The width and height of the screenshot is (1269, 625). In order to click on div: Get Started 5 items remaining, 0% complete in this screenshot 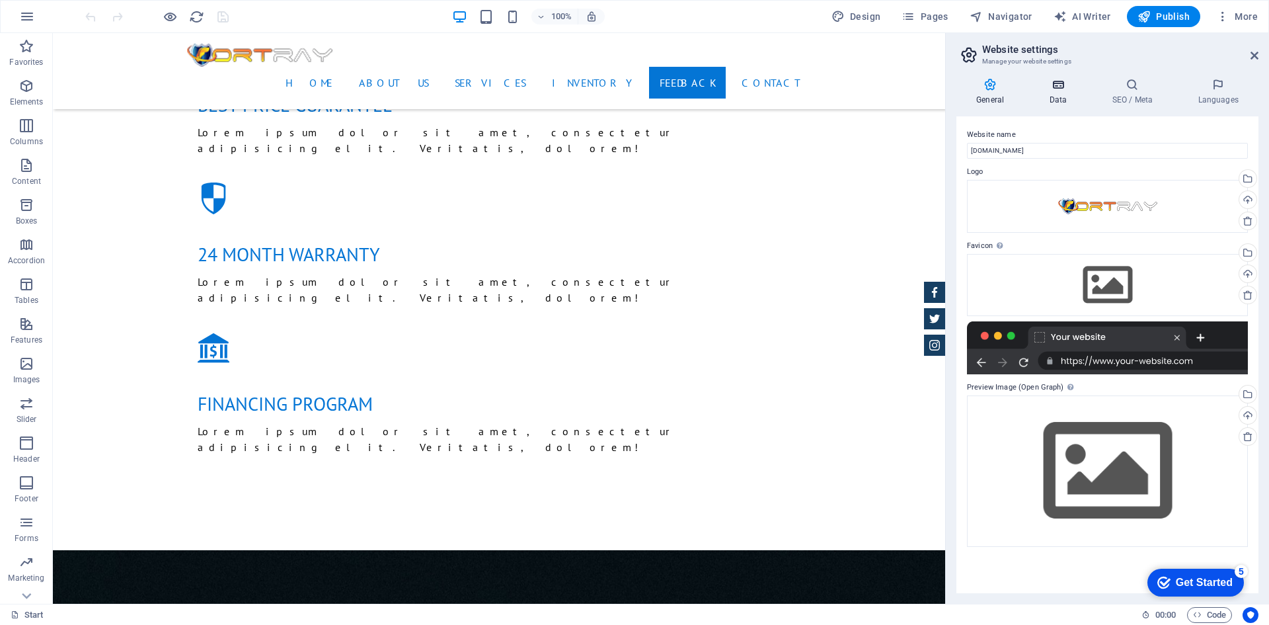, I will do `click(59, 20)`.